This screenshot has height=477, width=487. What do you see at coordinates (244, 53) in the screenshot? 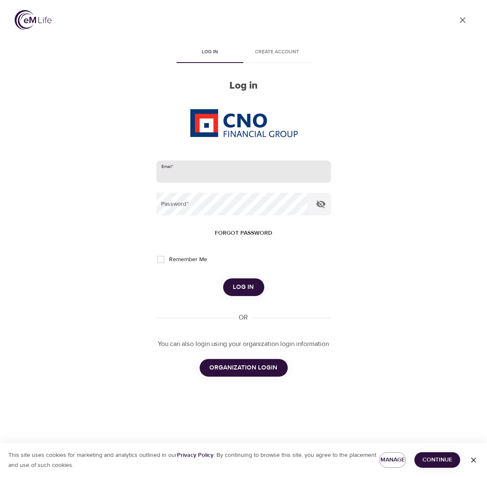
I see `div: disabled tabs example` at bounding box center [244, 53].